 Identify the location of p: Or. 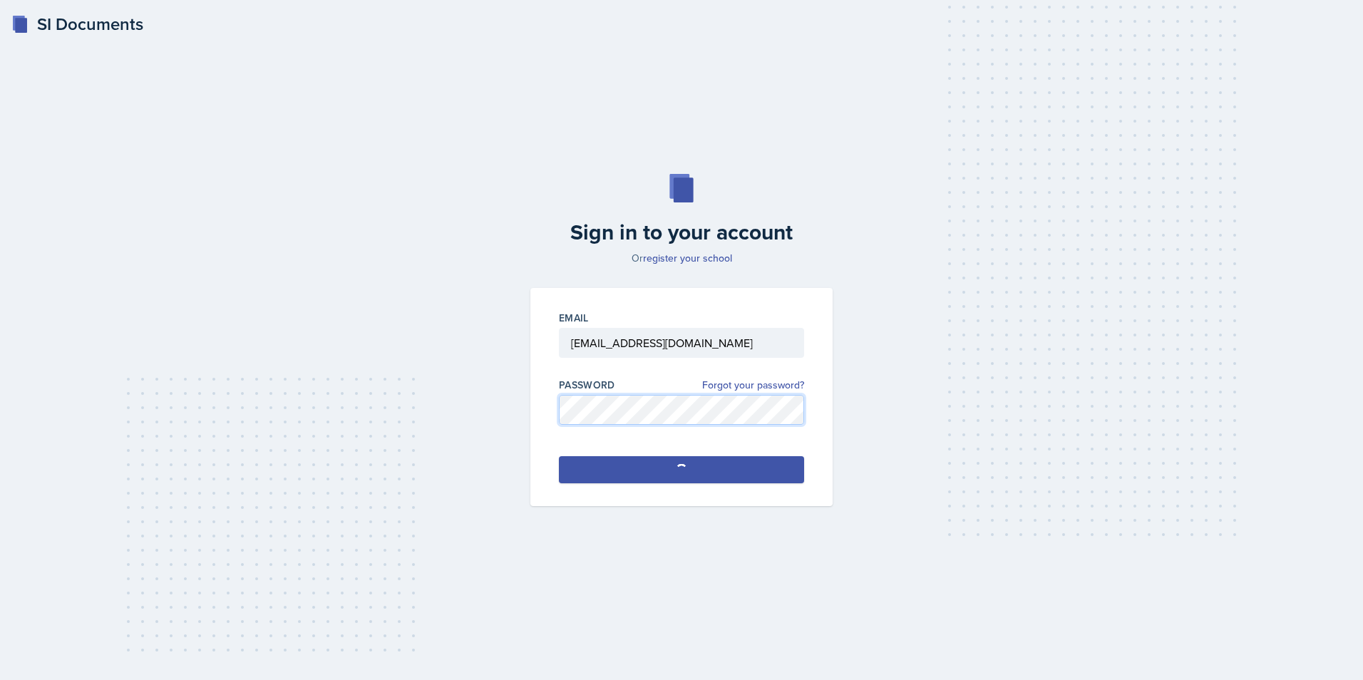
(681, 258).